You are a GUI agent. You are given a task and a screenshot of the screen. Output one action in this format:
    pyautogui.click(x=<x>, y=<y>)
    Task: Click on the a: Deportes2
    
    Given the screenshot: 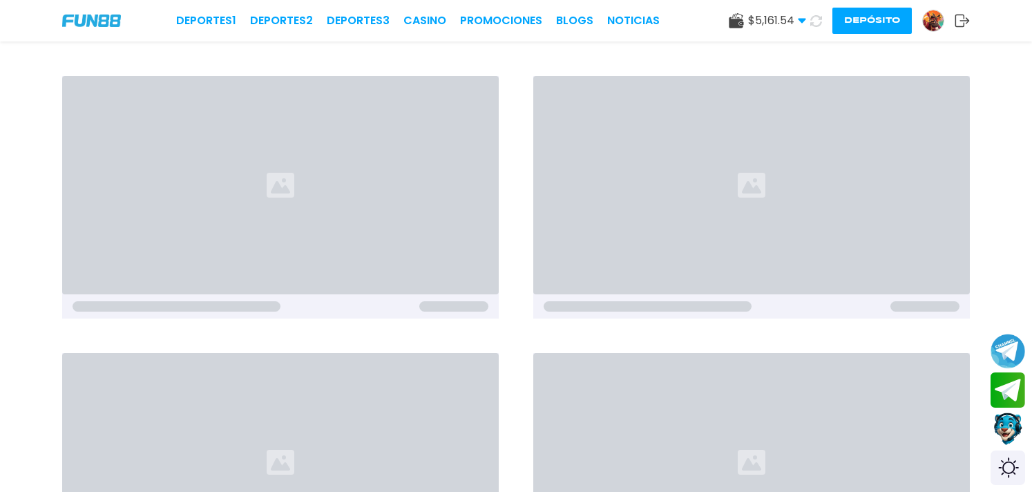 What is the action you would take?
    pyautogui.click(x=281, y=21)
    